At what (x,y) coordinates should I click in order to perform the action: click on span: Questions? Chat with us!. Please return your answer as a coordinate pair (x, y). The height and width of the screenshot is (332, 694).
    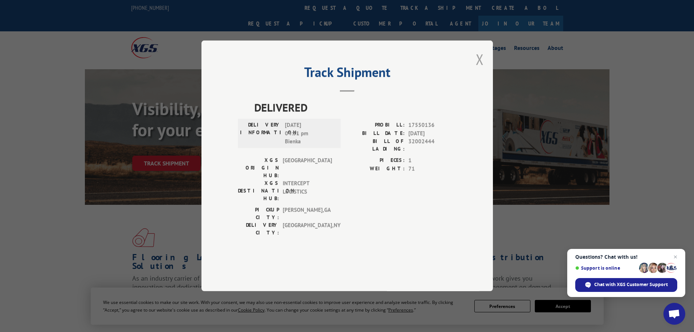
    Looking at the image, I should click on (626, 257).